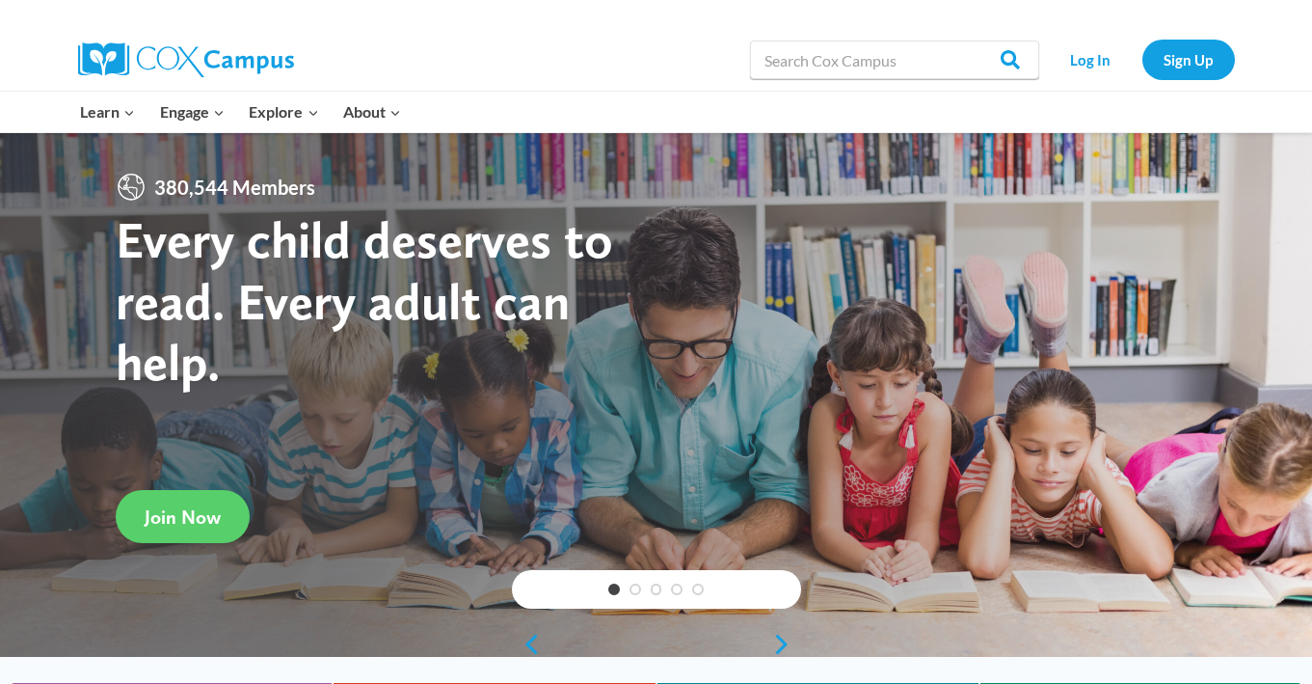  What do you see at coordinates (234, 187) in the screenshot?
I see `span: 380,544 Members` at bounding box center [234, 187].